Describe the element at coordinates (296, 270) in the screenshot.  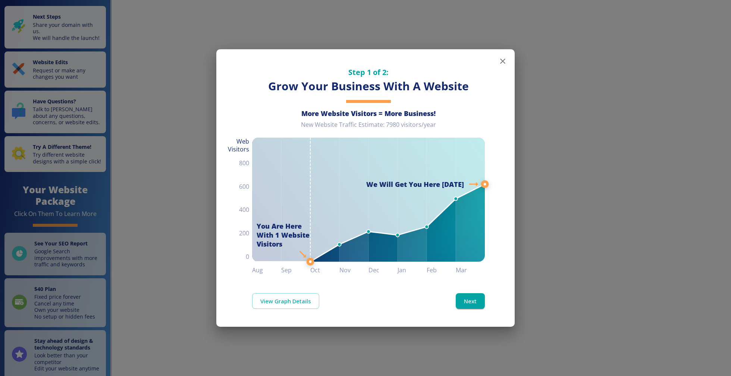
I see `h6: Sep` at that location.